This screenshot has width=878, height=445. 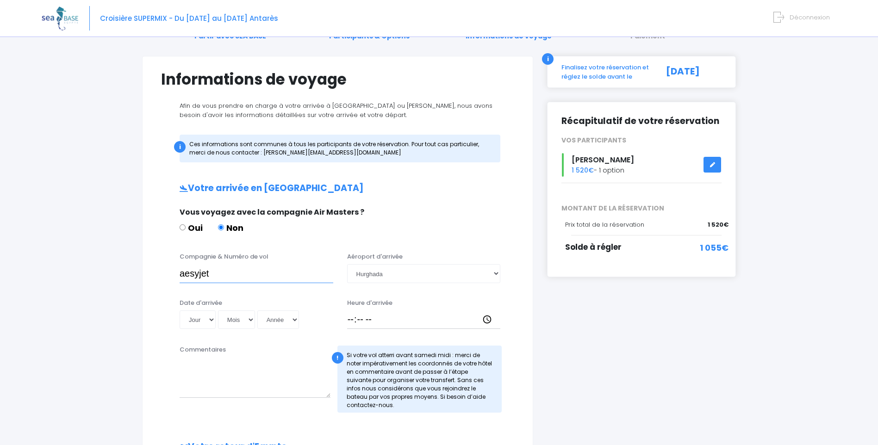 I want to click on div: Finalisez votre réservation et réglez le solde avant le, so click(x=605, y=72).